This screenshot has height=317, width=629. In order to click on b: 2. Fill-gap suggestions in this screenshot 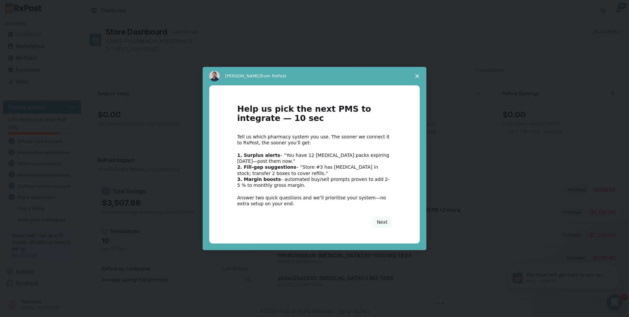, I will do `click(267, 167)`.